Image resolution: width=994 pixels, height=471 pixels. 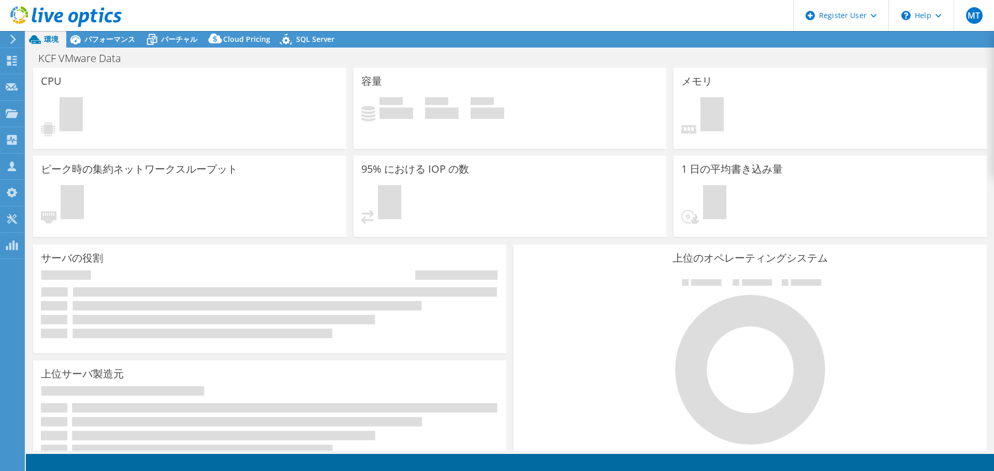 What do you see at coordinates (750, 258) in the screenshot?
I see `h3: 上位のオペレーティングシステム` at bounding box center [750, 258].